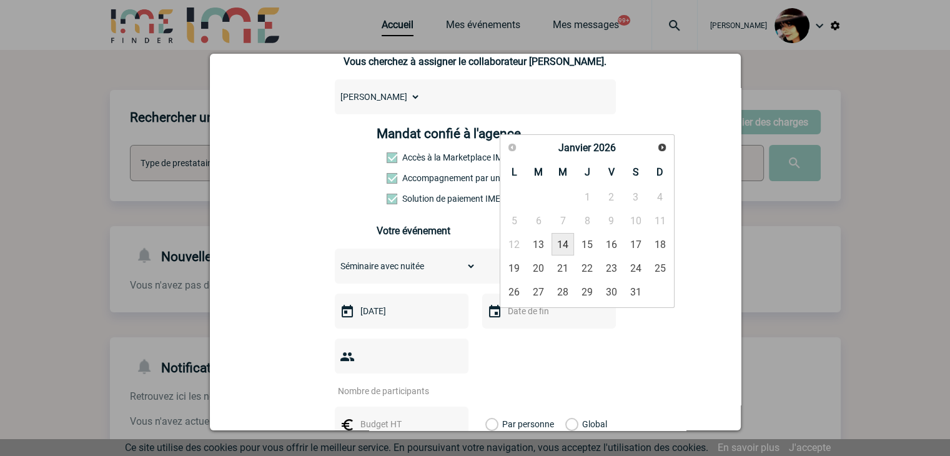 The height and width of the screenshot is (456, 950). I want to click on span: 2026, so click(605, 147).